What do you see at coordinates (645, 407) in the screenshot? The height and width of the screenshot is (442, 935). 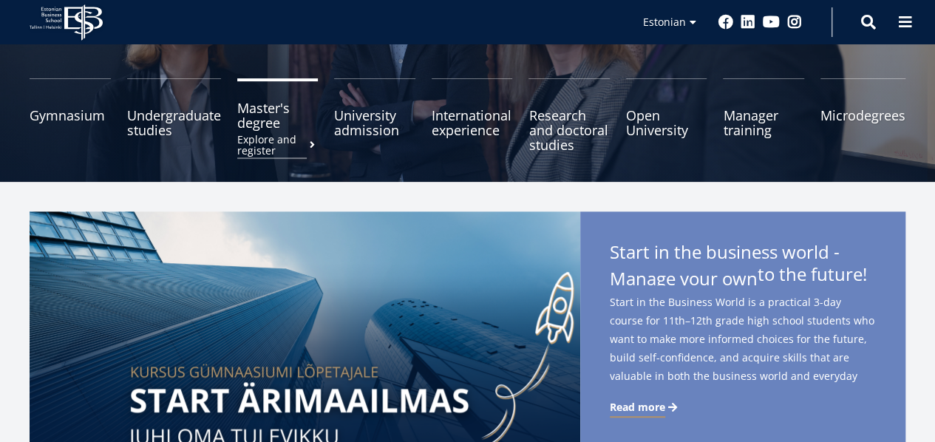 I see `a: Read more` at bounding box center [645, 407].